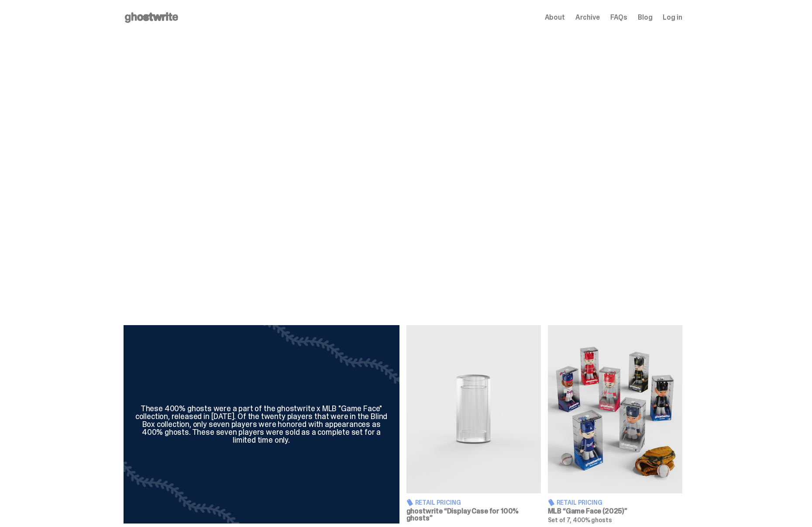 The image size is (812, 527). Describe the element at coordinates (588, 17) in the screenshot. I see `a: Archive` at that location.